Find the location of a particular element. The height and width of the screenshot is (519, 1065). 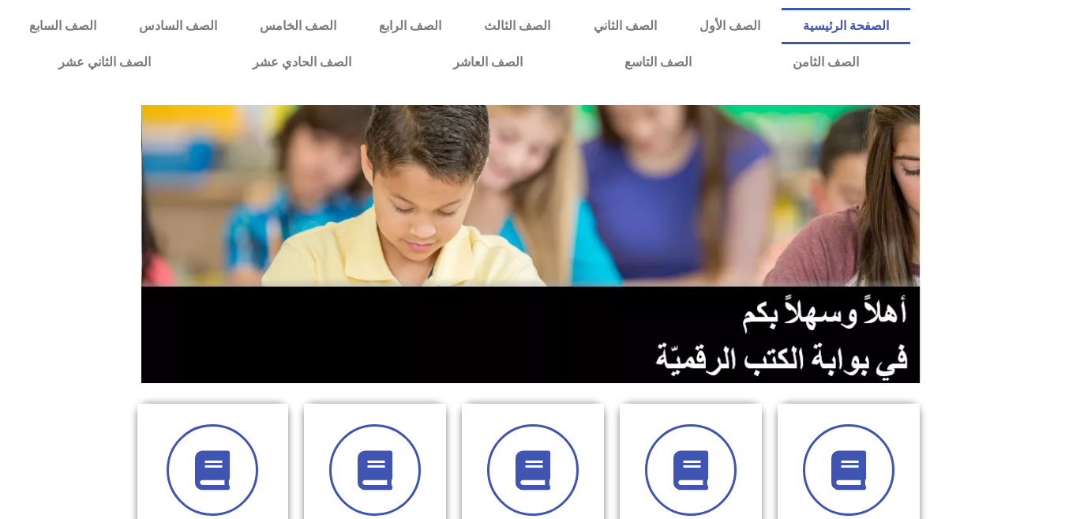

a: الصف السادس is located at coordinates (178, 26).